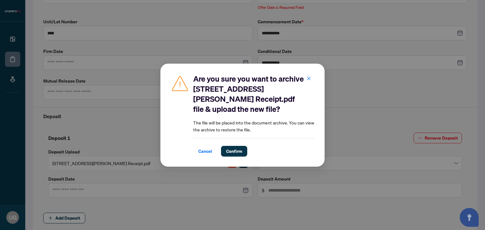  Describe the element at coordinates (234, 152) in the screenshot. I see `span: Confirm` at that location.